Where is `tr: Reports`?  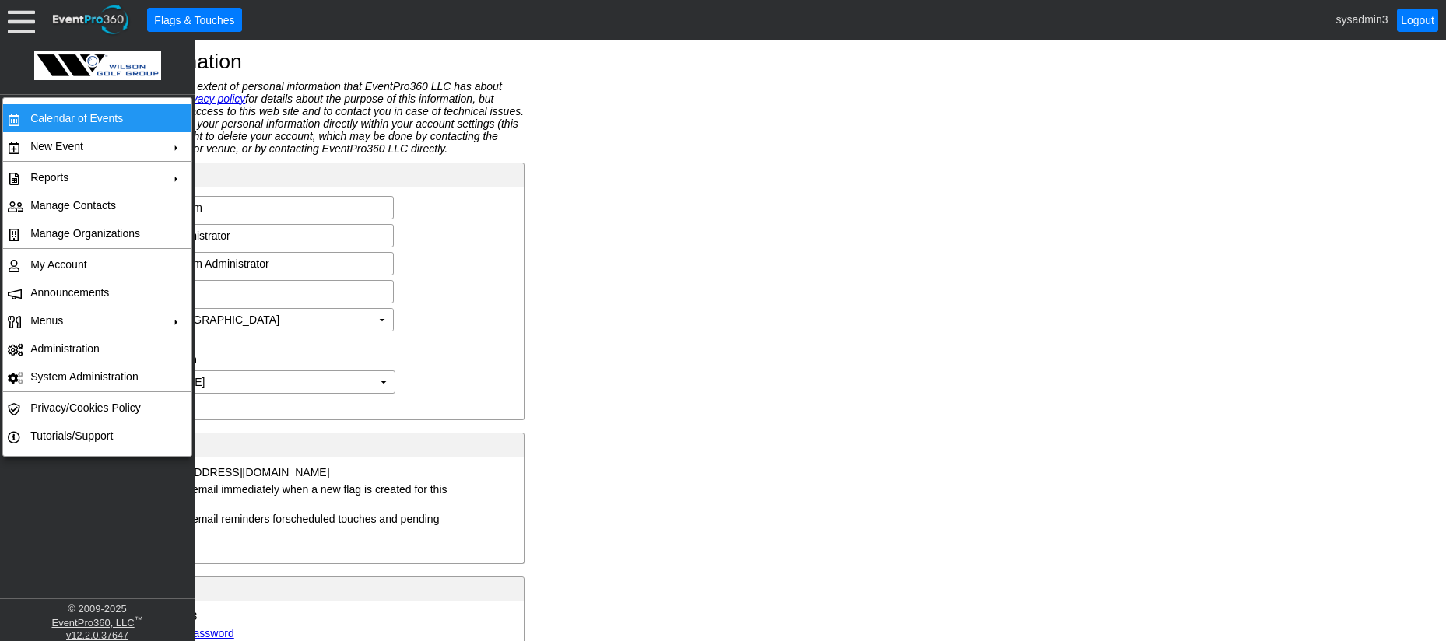
tr: Reports is located at coordinates (97, 177).